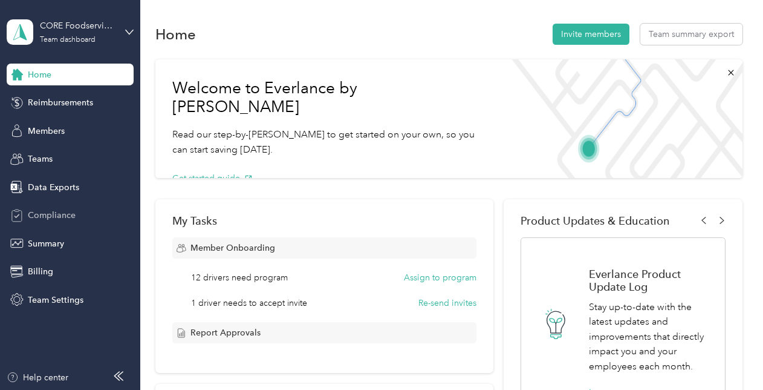 This screenshot has height=390, width=763. I want to click on span: Team Settings, so click(56, 299).